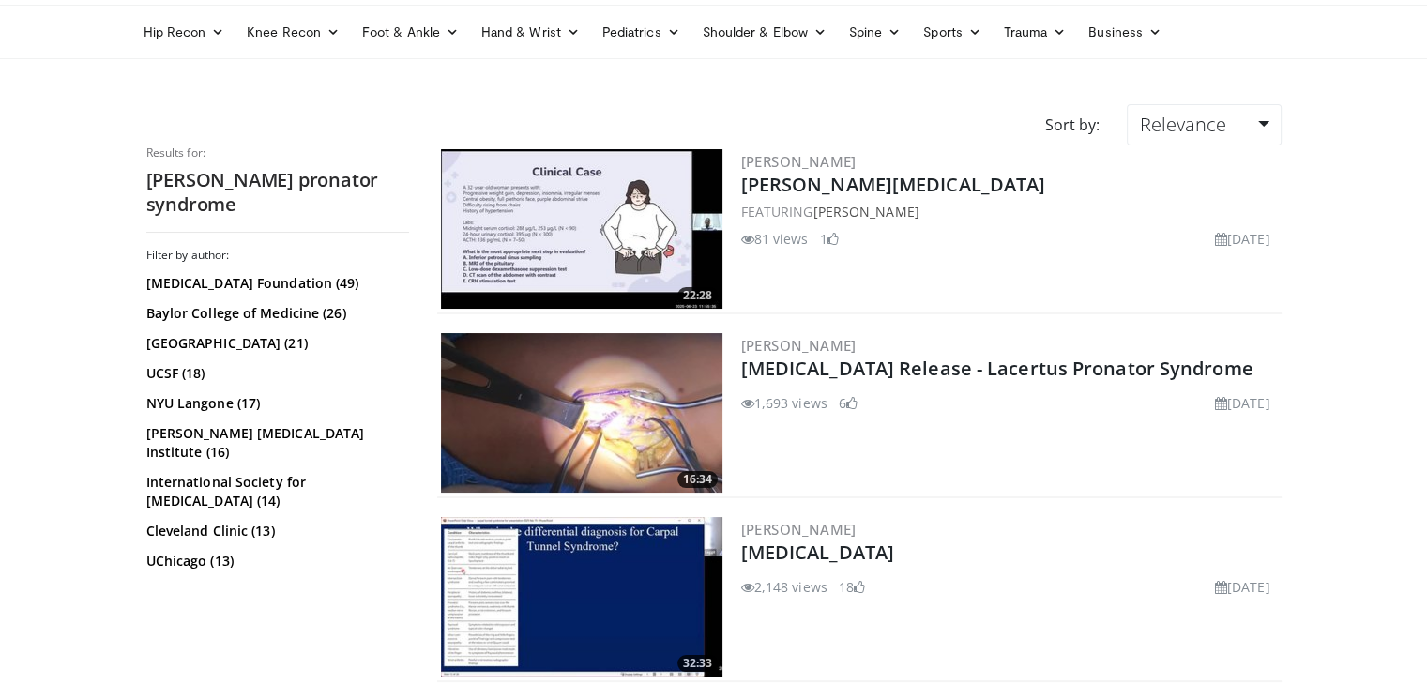 Image resolution: width=1427 pixels, height=685 pixels. I want to click on a: Cleveland Clinic (13), so click(275, 531).